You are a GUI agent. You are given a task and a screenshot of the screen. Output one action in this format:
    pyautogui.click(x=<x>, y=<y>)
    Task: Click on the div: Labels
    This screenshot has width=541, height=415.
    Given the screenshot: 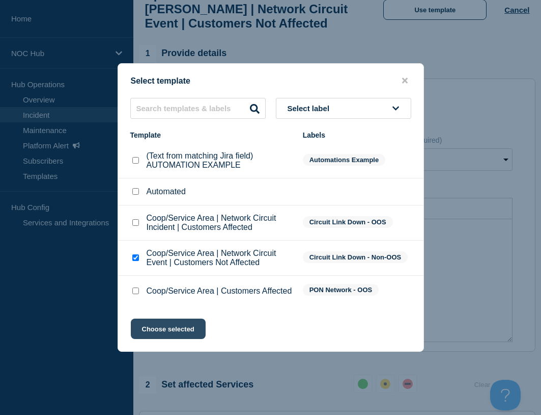 What is the action you would take?
    pyautogui.click(x=357, y=135)
    